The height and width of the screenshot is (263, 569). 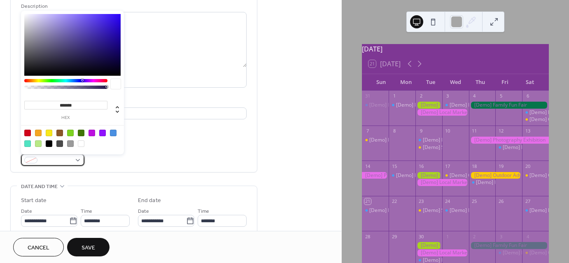 I want to click on div: #4A4A4A, so click(x=60, y=144).